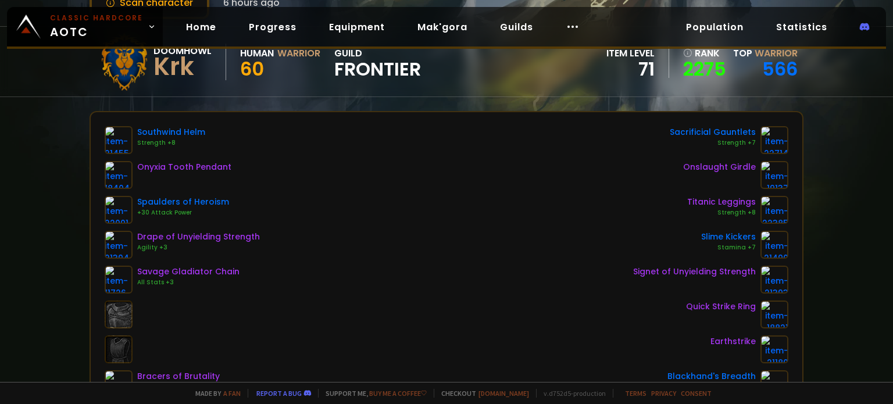 This screenshot has height=404, width=893. Describe the element at coordinates (765, 53) in the screenshot. I see `div: Top` at that location.